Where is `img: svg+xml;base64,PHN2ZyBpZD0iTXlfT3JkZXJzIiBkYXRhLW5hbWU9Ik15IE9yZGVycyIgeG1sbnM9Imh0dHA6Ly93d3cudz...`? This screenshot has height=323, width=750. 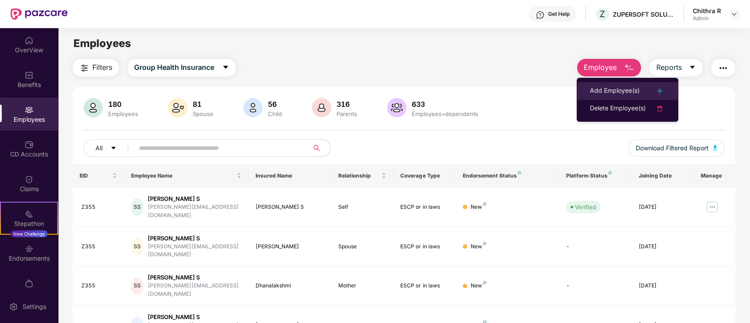
img: svg+xml;base64,PHN2ZyBpZD0iTXlfT3JkZXJzIiBkYXRhLW5hbWU9Ik15IE9yZGVycyIgeG1sbnM9Imh0dHA6Ly93d3cudz... is located at coordinates (29, 284).